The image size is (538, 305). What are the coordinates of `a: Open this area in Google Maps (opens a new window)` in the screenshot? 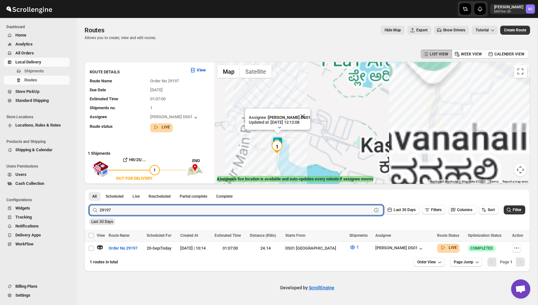 It's located at (226, 180).